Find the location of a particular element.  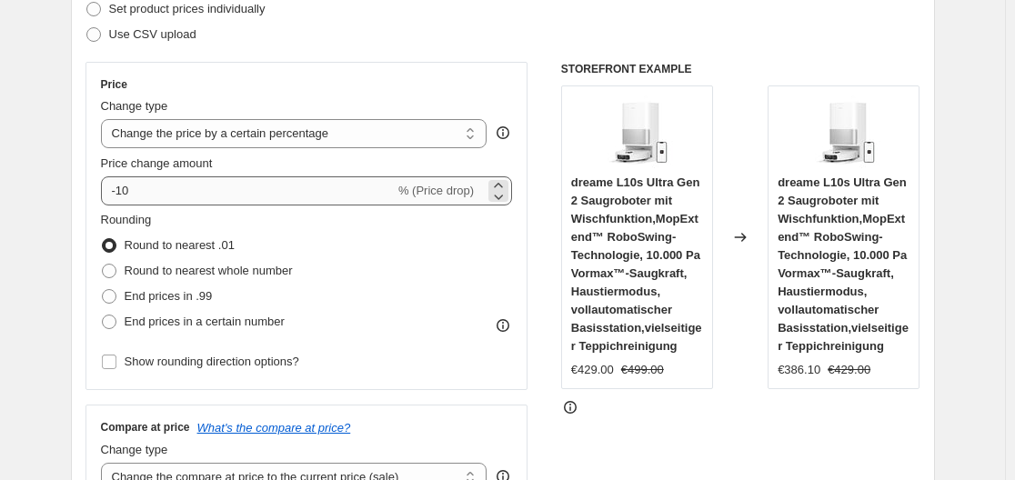

span: Use CSV upload is located at coordinates (153, 34).